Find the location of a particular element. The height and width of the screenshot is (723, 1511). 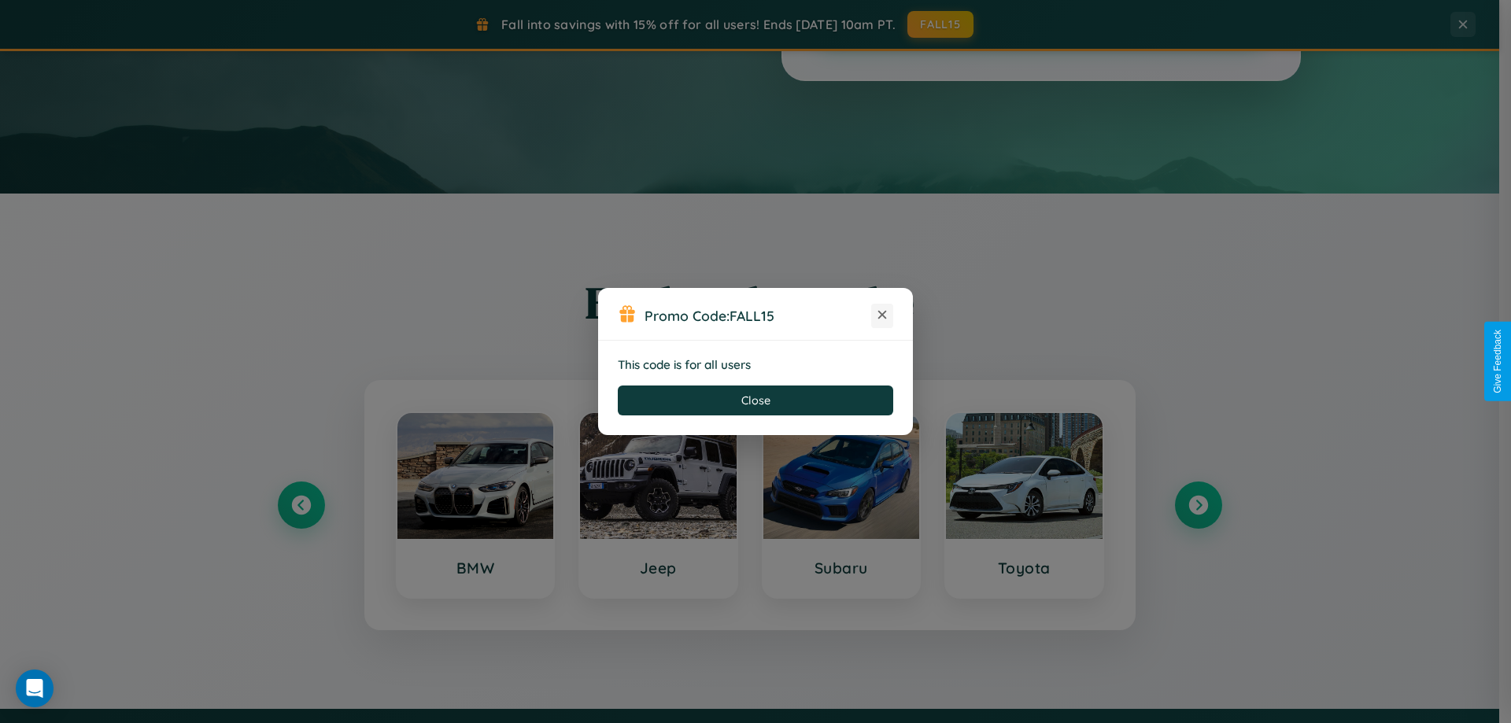

button: Close is located at coordinates (756, 401).